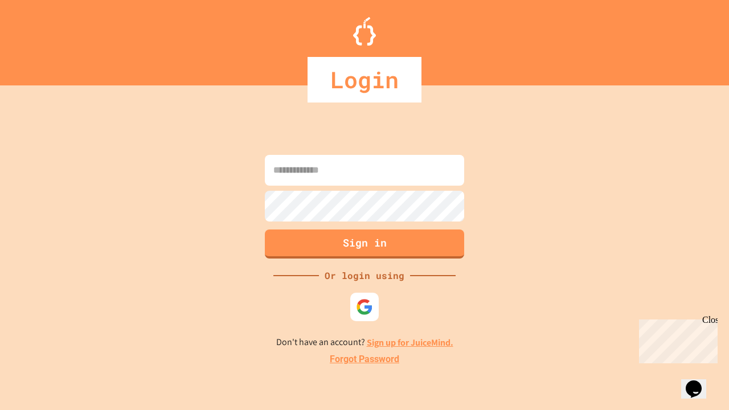 Image resolution: width=729 pixels, height=410 pixels. I want to click on div: Login, so click(364, 80).